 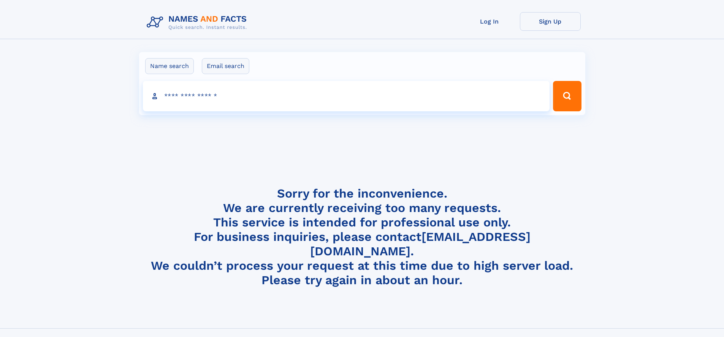 What do you see at coordinates (169, 66) in the screenshot?
I see `label: Name search` at bounding box center [169, 66].